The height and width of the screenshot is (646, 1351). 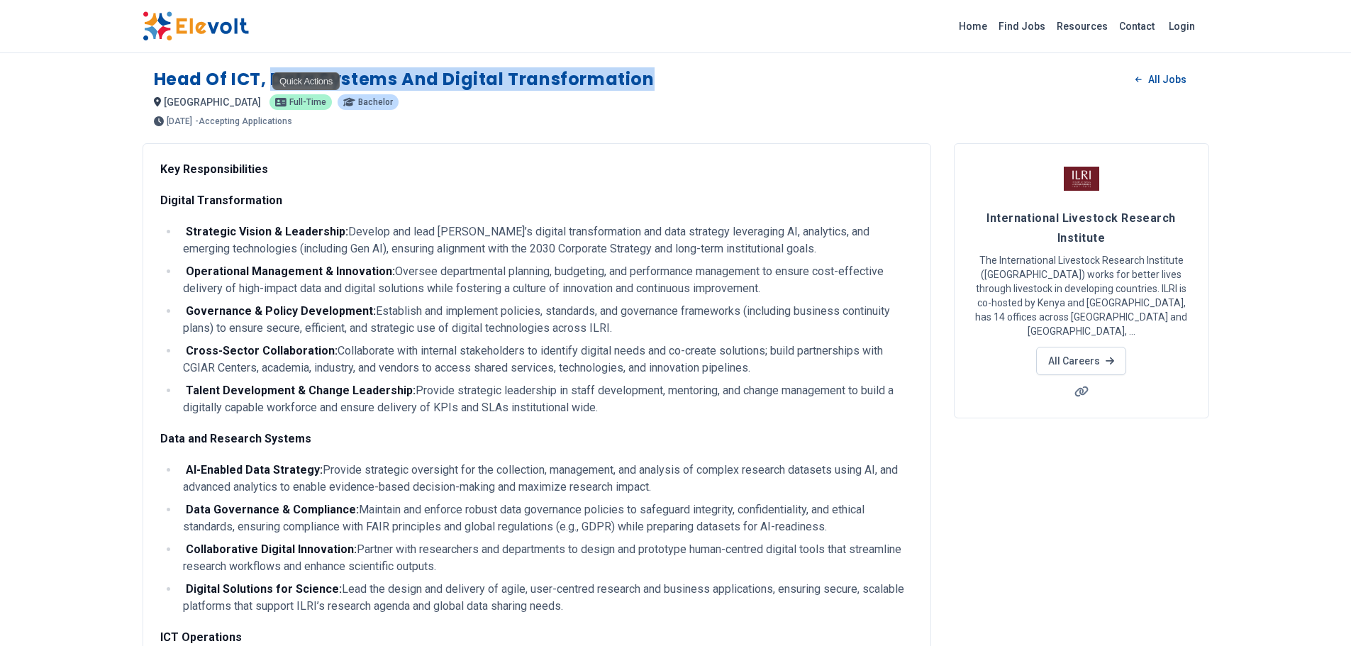 I want to click on li: Provide strategic leadership in staff development, mentoring, and change management to build a di..., so click(x=546, y=399).